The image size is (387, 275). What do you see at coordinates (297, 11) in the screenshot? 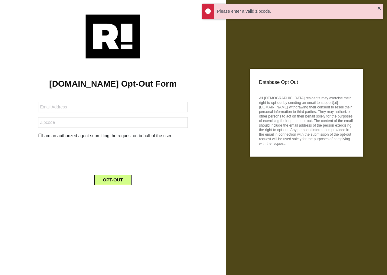
I see `div: Please enter a valid zipcode.` at bounding box center [297, 11].